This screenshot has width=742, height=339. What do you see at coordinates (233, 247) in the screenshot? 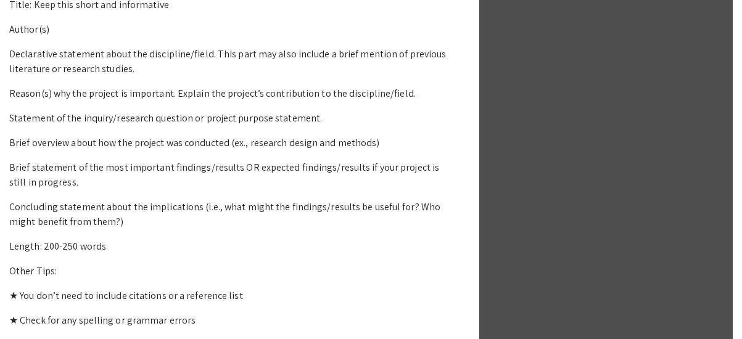
I see `p: Length: 200-250 words` at bounding box center [233, 247].